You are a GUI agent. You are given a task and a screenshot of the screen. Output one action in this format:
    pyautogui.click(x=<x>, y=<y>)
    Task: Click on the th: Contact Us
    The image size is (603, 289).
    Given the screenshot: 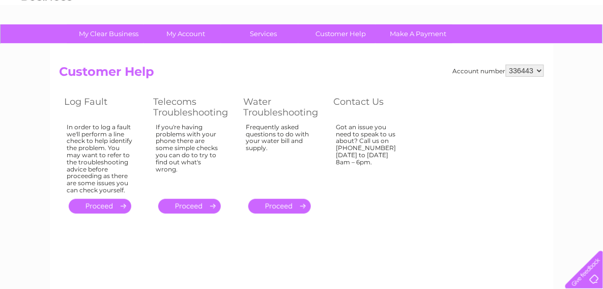 What is the action you would take?
    pyautogui.click(x=373, y=107)
    